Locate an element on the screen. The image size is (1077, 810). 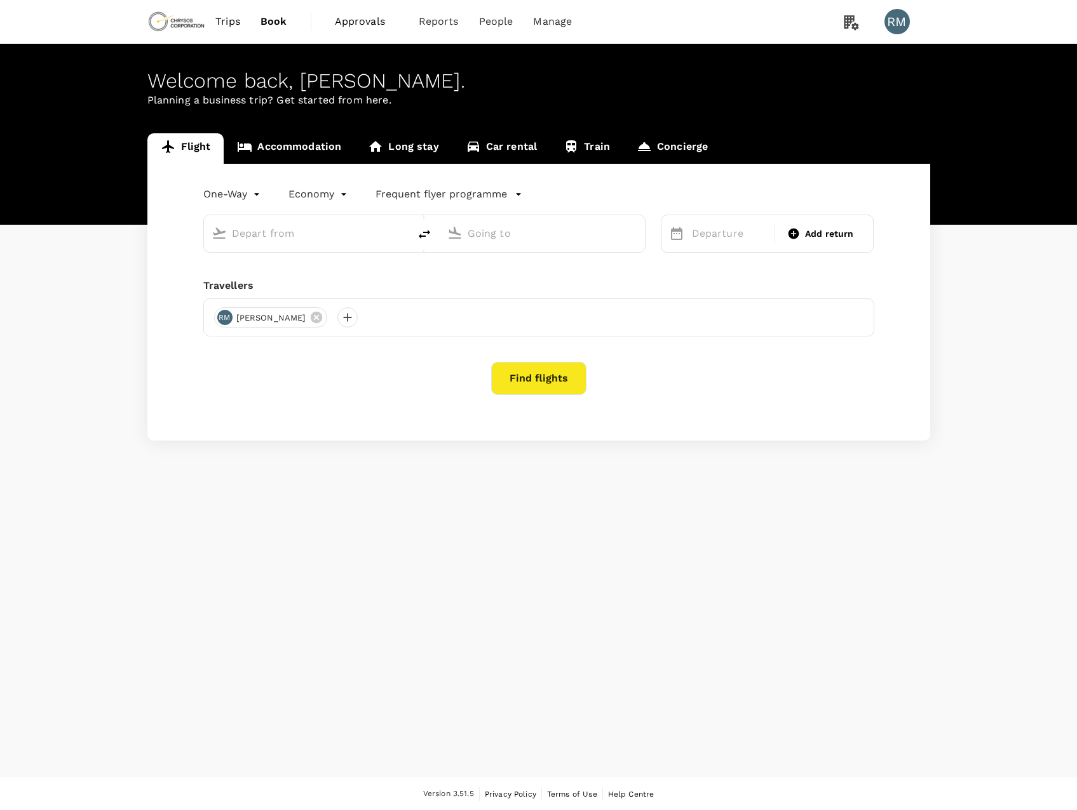
a: Flight is located at coordinates (185, 149).